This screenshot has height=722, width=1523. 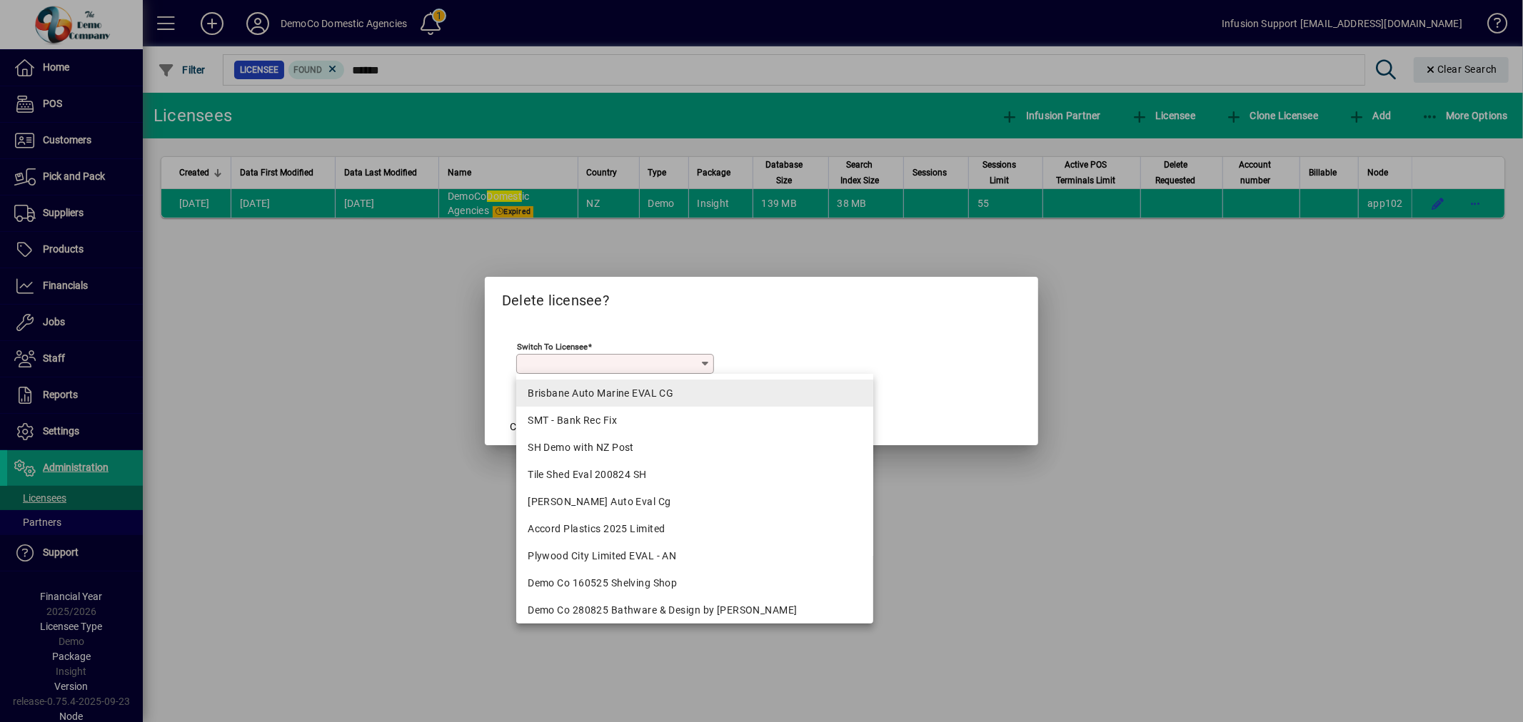 I want to click on h2: Delete licensee?, so click(x=761, y=298).